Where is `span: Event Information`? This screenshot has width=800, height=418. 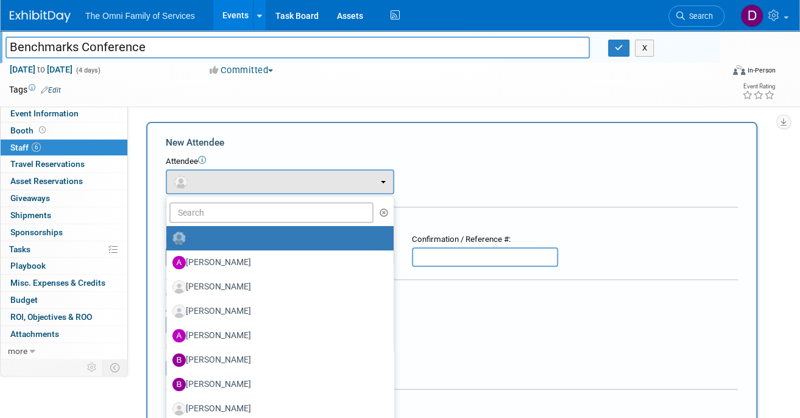
span: Event Information is located at coordinates (44, 113).